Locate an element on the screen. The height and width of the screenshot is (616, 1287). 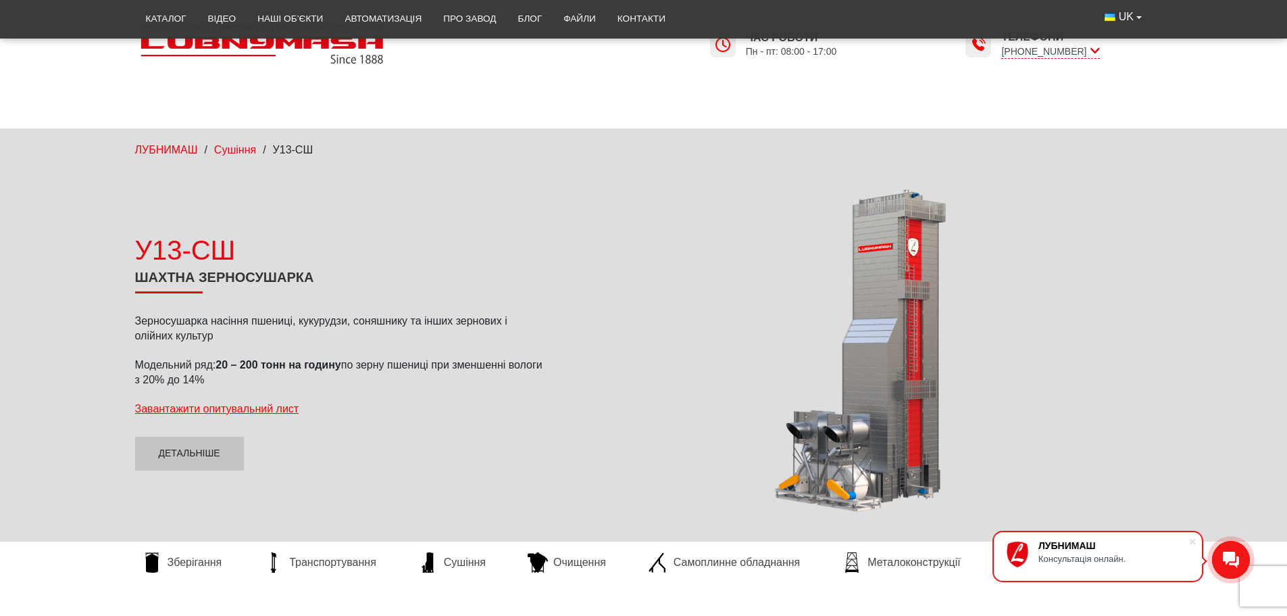
span: UK is located at coordinates (1126, 17).